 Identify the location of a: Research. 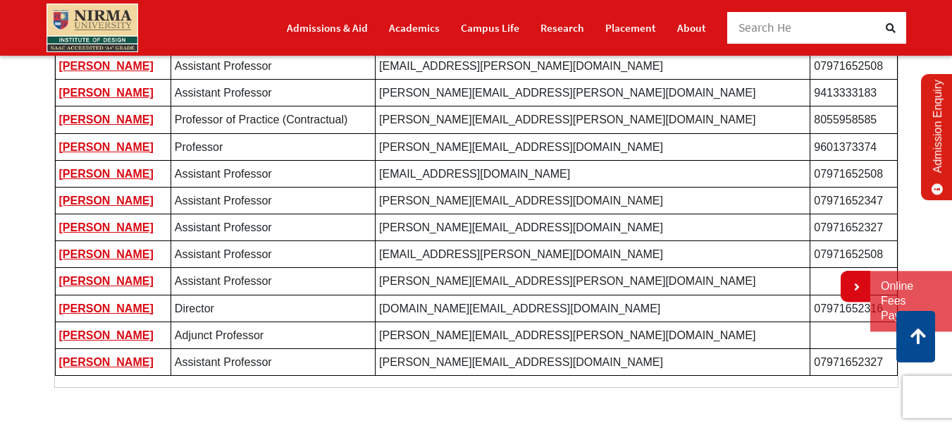
(562, 27).